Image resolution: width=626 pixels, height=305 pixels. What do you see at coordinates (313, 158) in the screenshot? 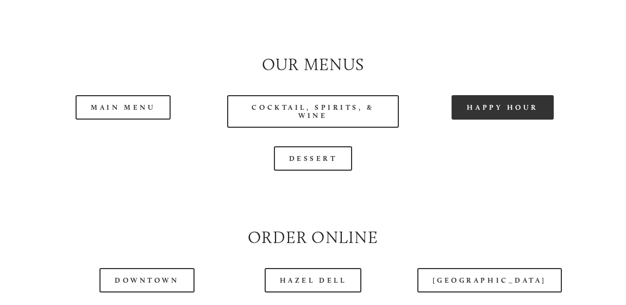
I see `a: Dessert` at bounding box center [313, 158].